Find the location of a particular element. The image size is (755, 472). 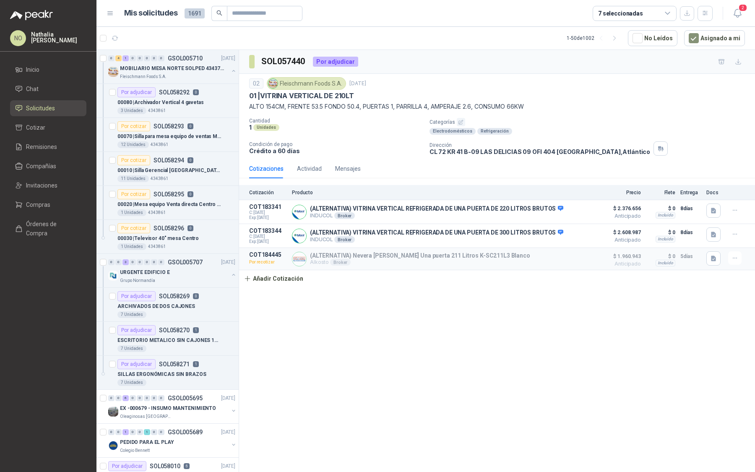

a: Por cotizarSOL058293000070 |Silla para mesa equipo de ventas Montevi12 Unidades4343861 is located at coordinates (167, 135).